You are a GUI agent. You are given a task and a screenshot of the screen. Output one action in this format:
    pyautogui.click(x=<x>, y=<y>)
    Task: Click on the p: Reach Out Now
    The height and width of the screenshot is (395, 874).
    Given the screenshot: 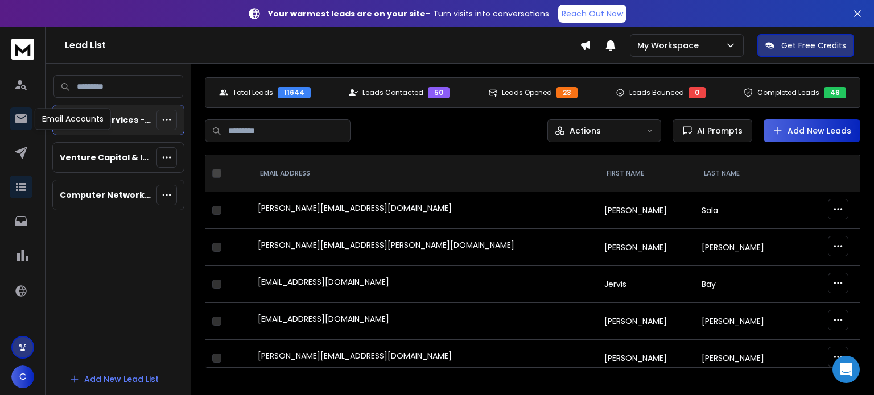 What is the action you would take?
    pyautogui.click(x=592, y=14)
    